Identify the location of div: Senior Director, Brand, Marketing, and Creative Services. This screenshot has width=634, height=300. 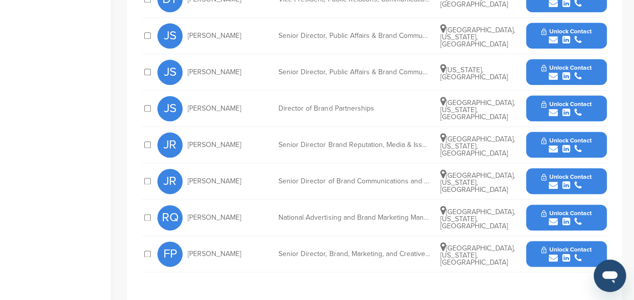
(354, 254).